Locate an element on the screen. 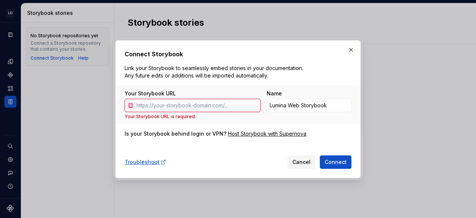  button: Connect is located at coordinates (336, 162).